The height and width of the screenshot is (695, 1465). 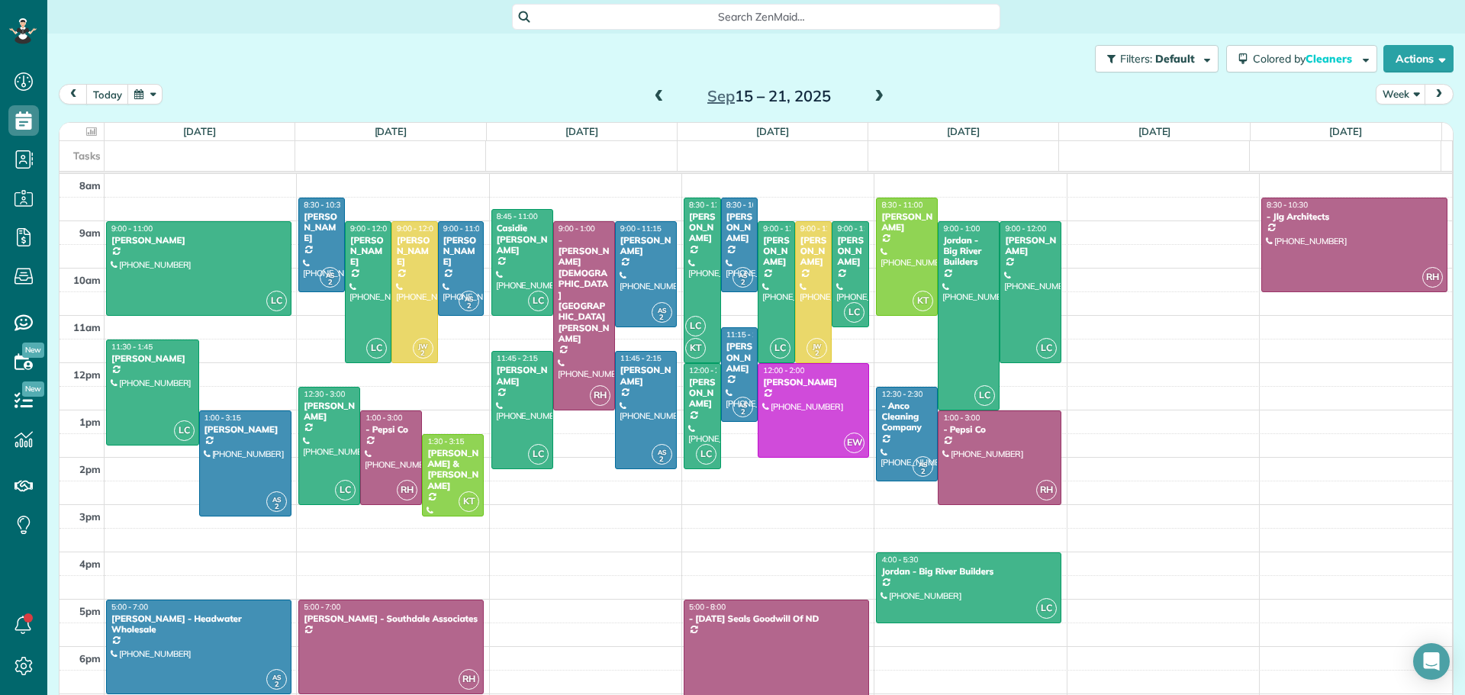 I want to click on span: 8:30 - 12:00, so click(x=709, y=204).